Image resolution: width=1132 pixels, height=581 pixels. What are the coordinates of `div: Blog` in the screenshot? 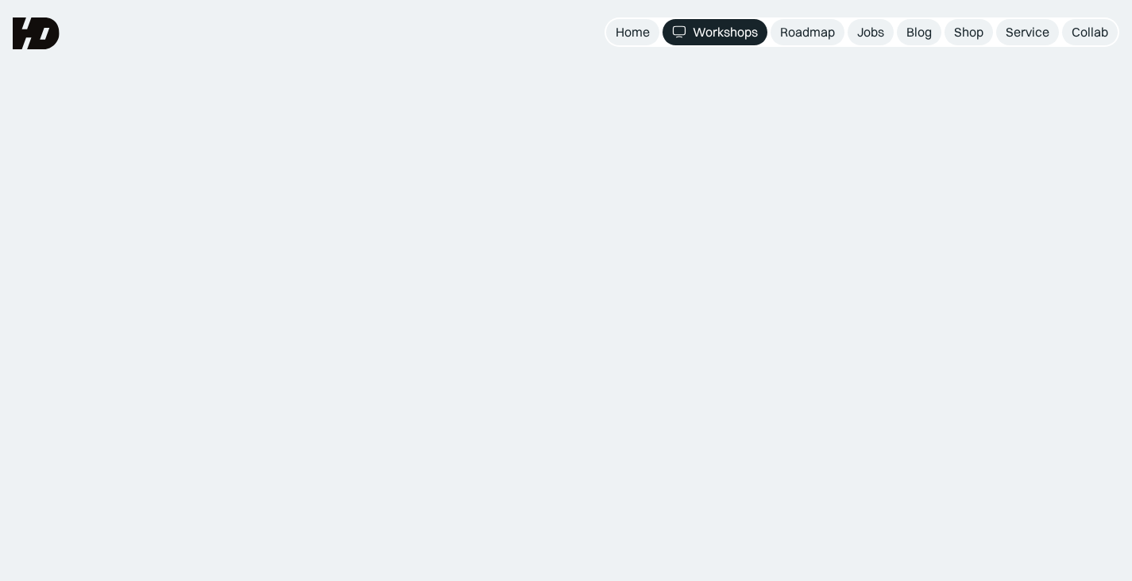 It's located at (919, 32).